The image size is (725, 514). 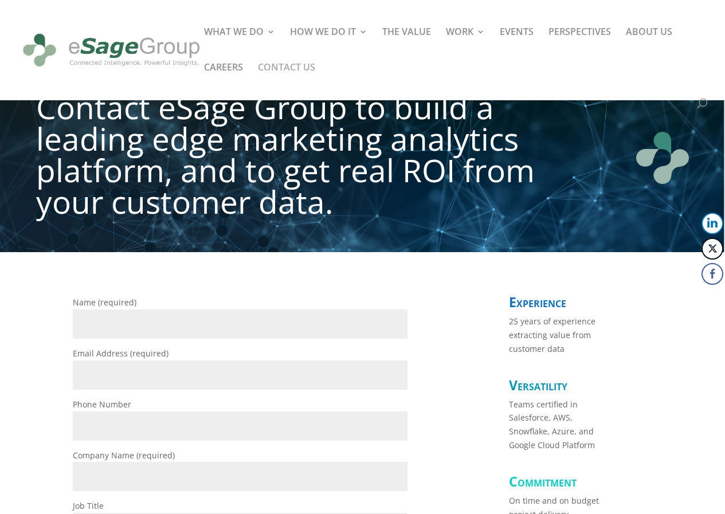 What do you see at coordinates (537, 302) in the screenshot?
I see `span: Experience` at bounding box center [537, 302].